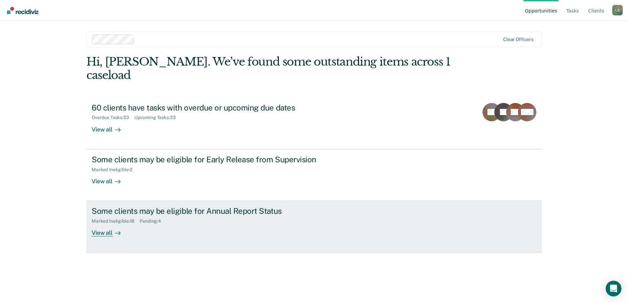 The width and height of the screenshot is (628, 303). I want to click on div: Marked Ineligible : 2, so click(114, 170).